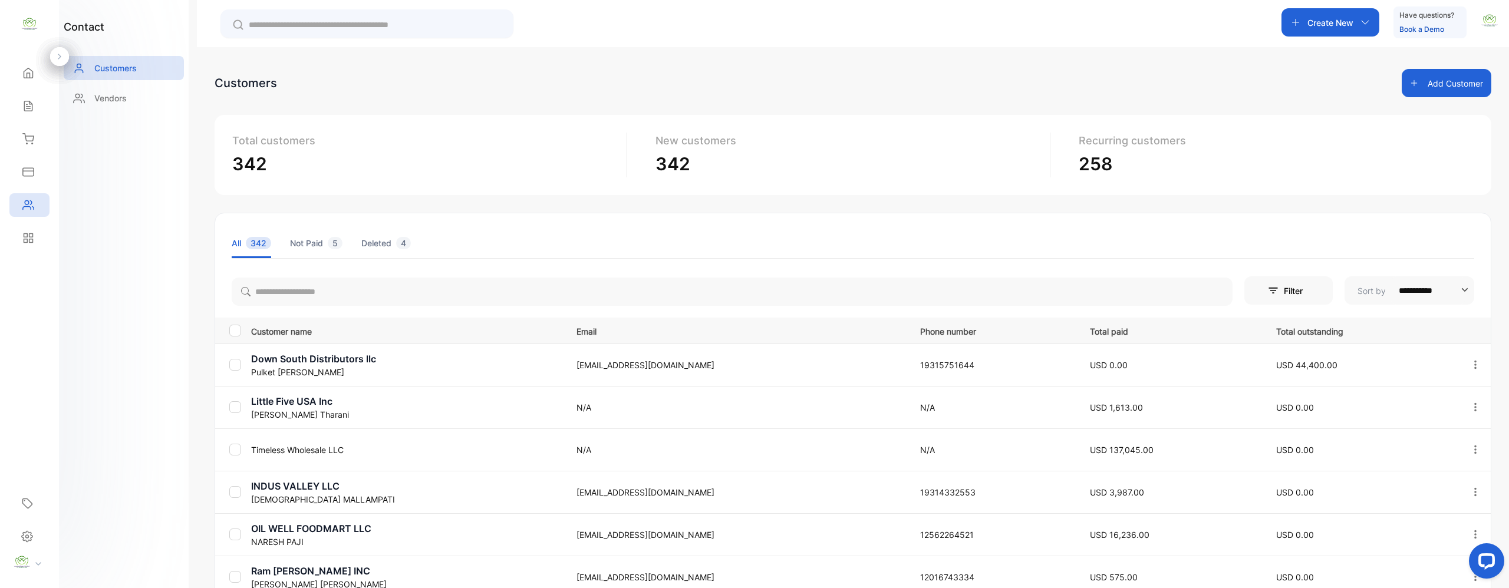  I want to click on p: 258, so click(1271, 164).